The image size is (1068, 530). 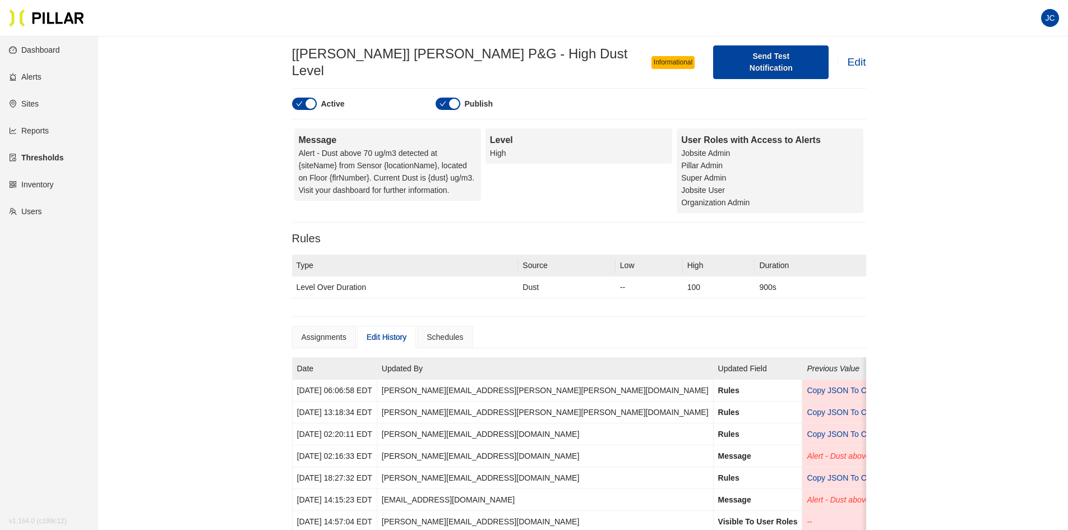 I want to click on img: Pillar Technologies, so click(x=47, y=18).